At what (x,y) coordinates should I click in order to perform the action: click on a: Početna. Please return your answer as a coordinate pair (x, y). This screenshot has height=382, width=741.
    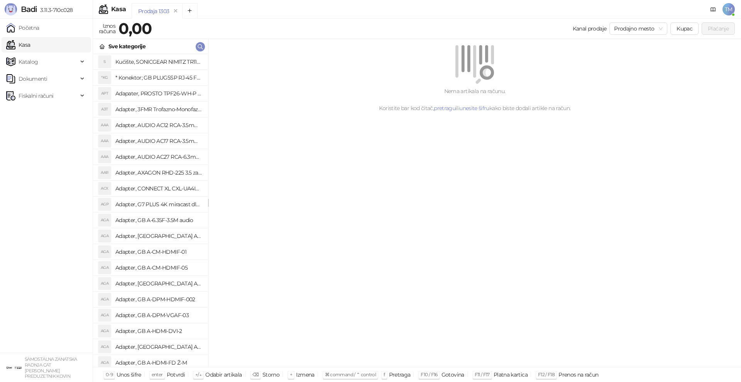
    Looking at the image, I should click on (23, 28).